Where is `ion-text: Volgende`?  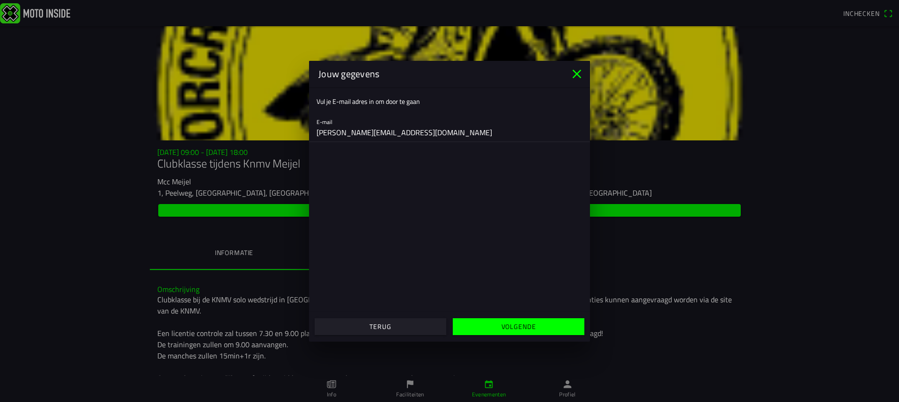 ion-text: Volgende is located at coordinates (519, 327).